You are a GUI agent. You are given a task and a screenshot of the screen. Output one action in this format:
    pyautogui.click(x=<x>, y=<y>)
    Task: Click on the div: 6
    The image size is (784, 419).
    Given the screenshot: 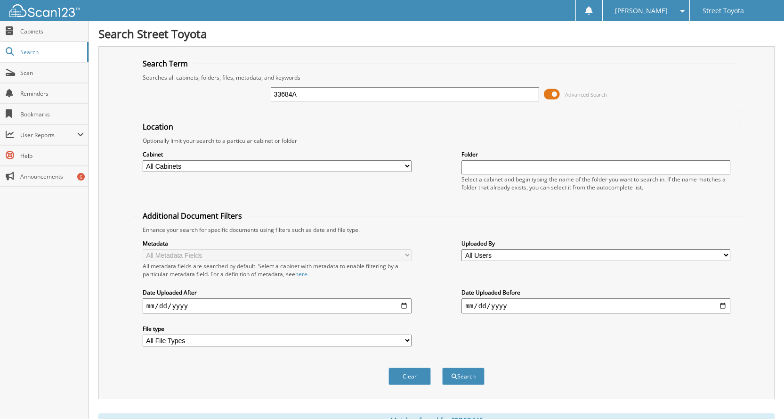 What is the action you would take?
    pyautogui.click(x=81, y=177)
    